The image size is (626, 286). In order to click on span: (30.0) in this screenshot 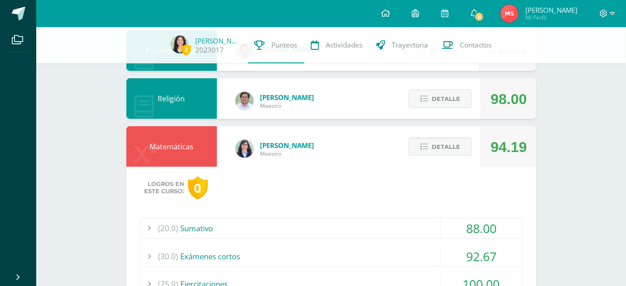, I will do `click(169, 257)`.